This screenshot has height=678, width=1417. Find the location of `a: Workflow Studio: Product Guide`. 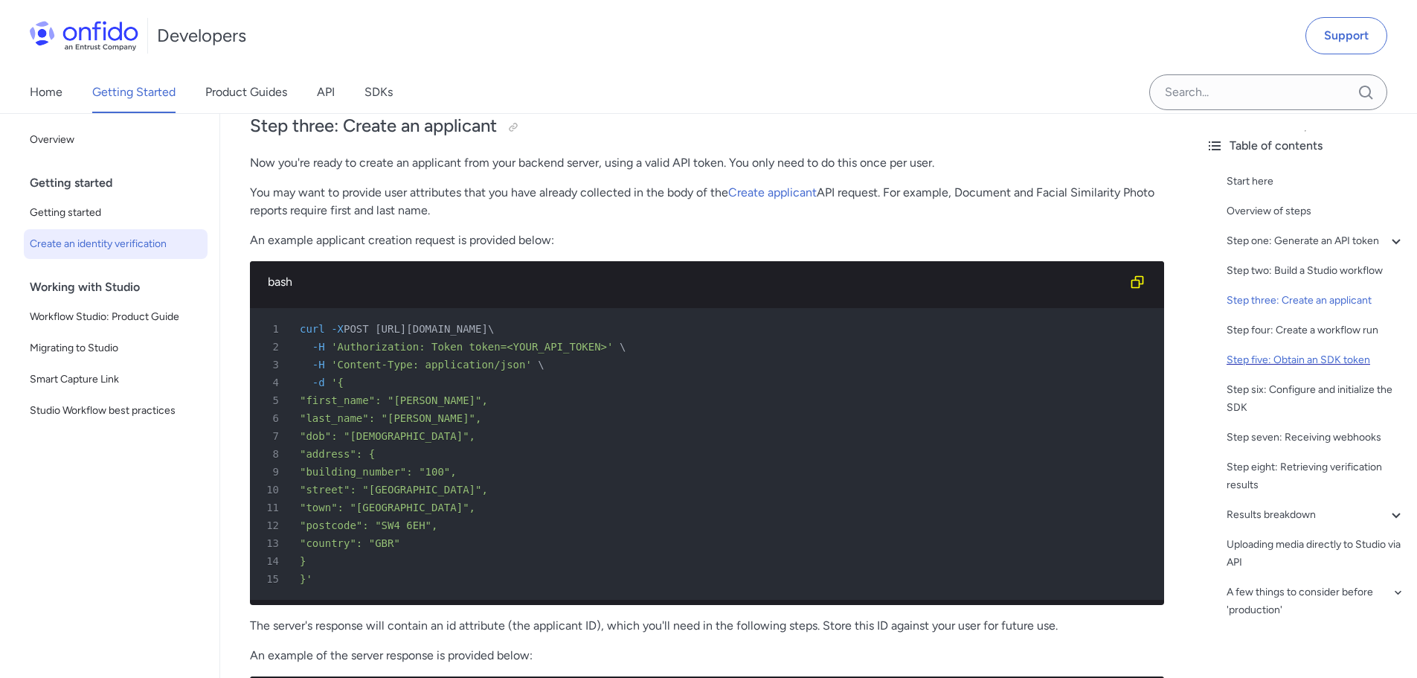

a: Workflow Studio: Product Guide is located at coordinates (115, 317).